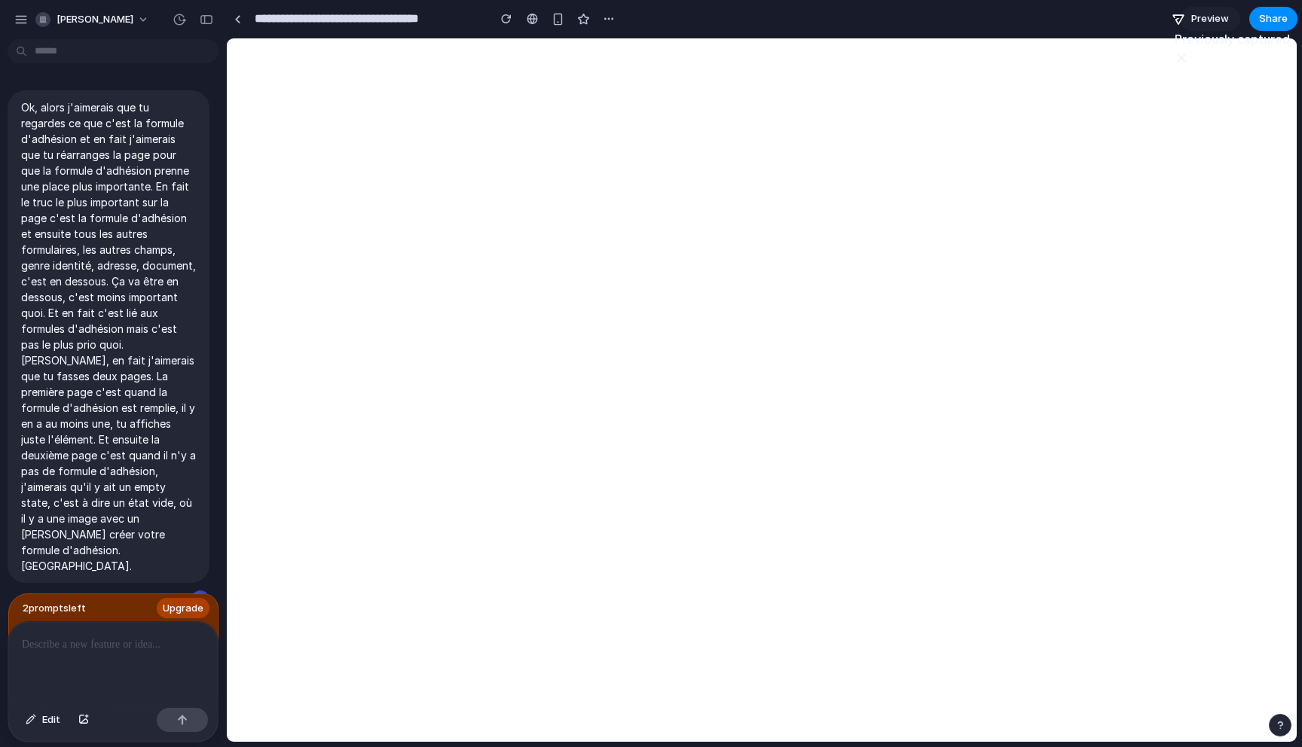  I want to click on button: Upgrade, so click(183, 609).